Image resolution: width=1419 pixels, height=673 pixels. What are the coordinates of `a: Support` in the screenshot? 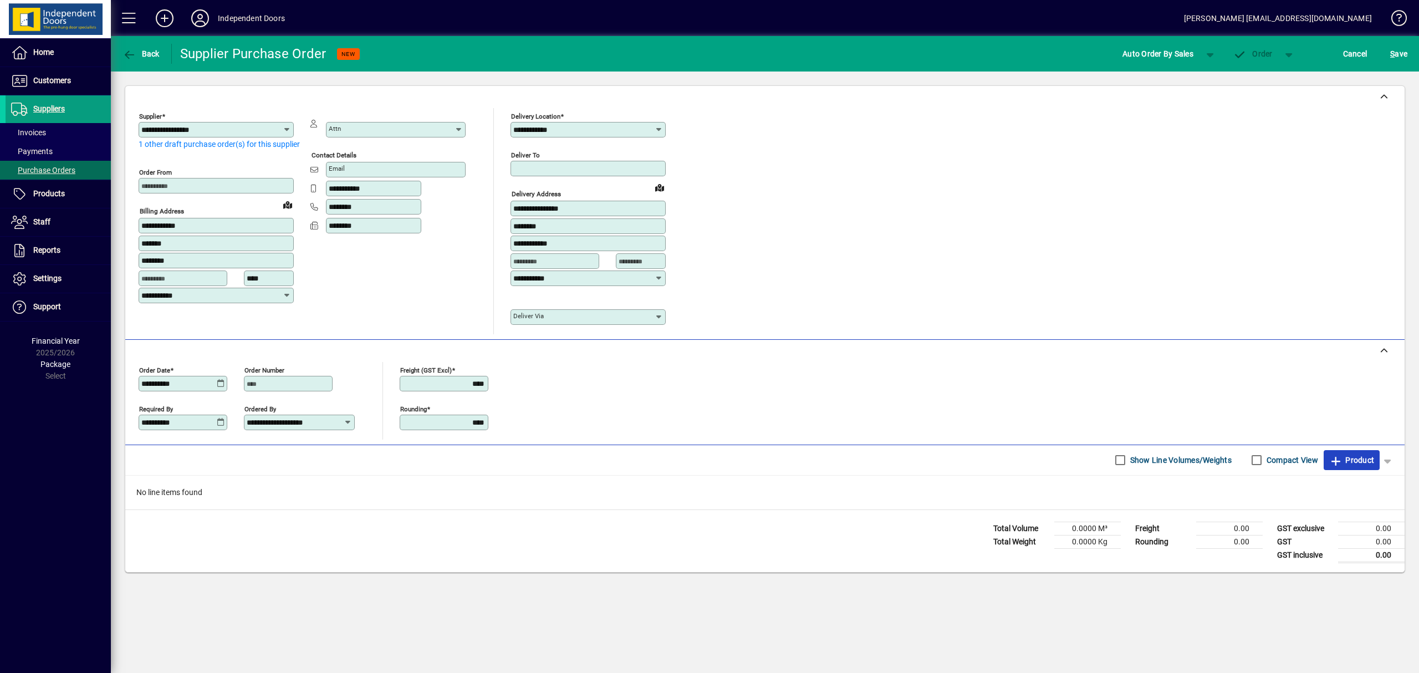 It's located at (58, 307).